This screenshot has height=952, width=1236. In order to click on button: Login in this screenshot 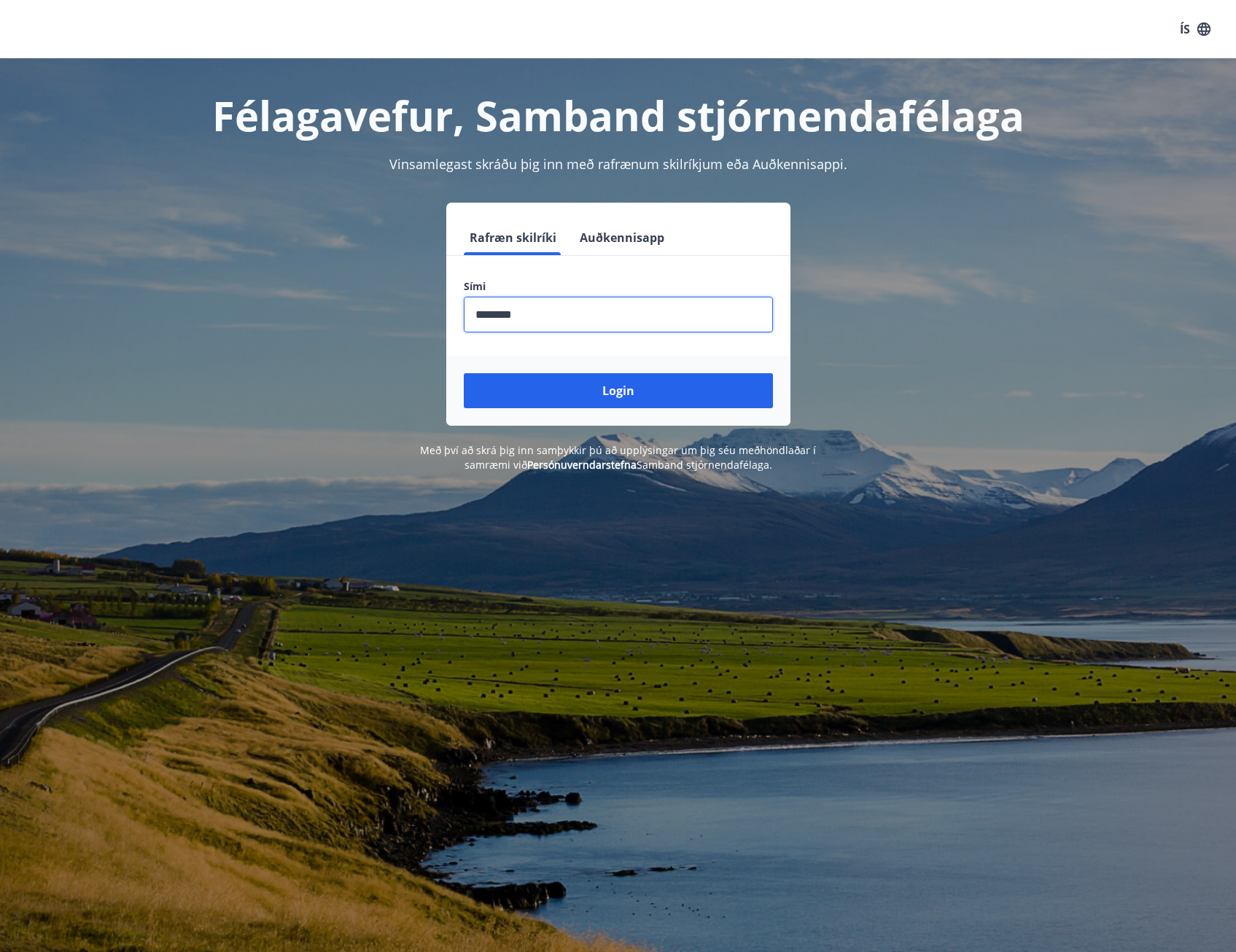, I will do `click(618, 391)`.